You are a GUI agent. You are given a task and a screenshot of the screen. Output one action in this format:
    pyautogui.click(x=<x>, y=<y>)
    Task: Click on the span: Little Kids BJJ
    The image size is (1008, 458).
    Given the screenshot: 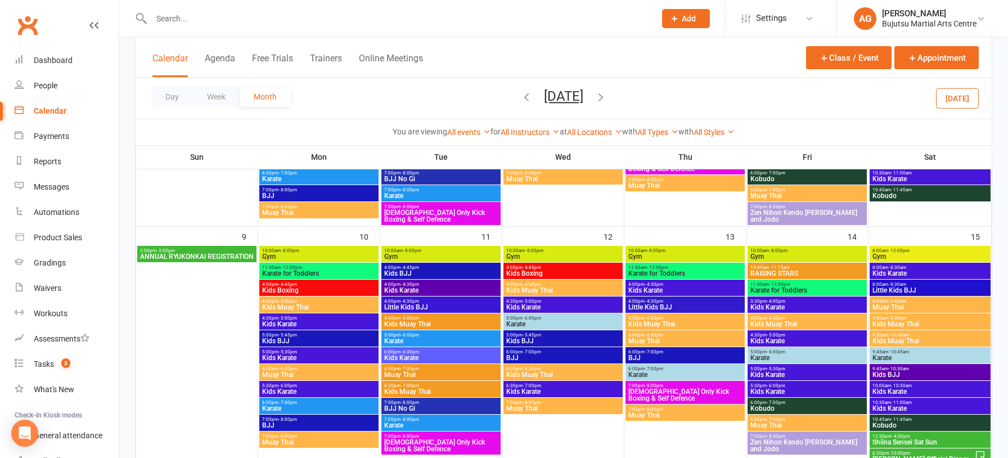 What is the action you would take?
    pyautogui.click(x=685, y=307)
    